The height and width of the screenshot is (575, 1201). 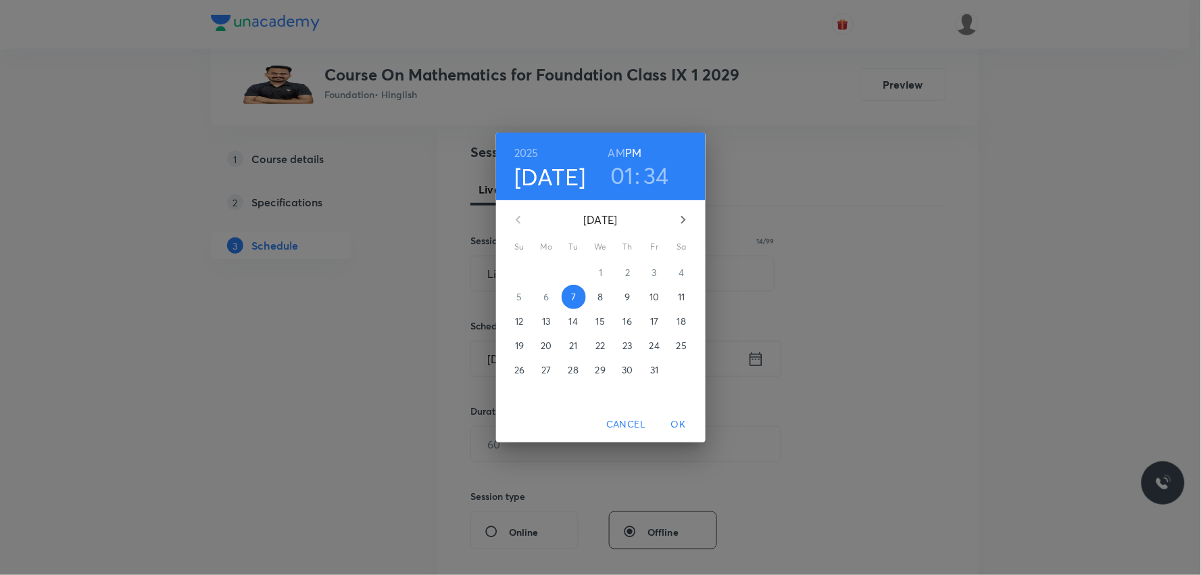 What do you see at coordinates (573, 321) in the screenshot?
I see `p: 14` at bounding box center [573, 321].